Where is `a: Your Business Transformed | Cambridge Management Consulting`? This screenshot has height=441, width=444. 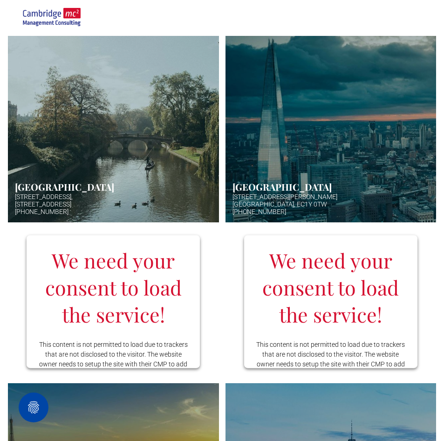
a: Your Business Transformed | Cambridge Management Consulting is located at coordinates (51, 14).